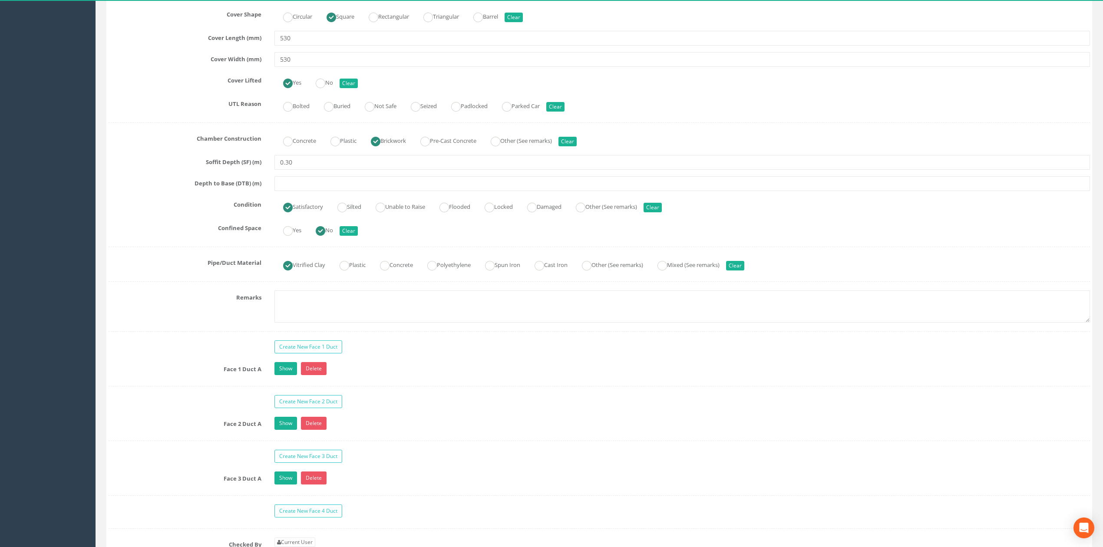 The image size is (1103, 547). Describe the element at coordinates (450, 206) in the screenshot. I see `label: Flooded` at that location.